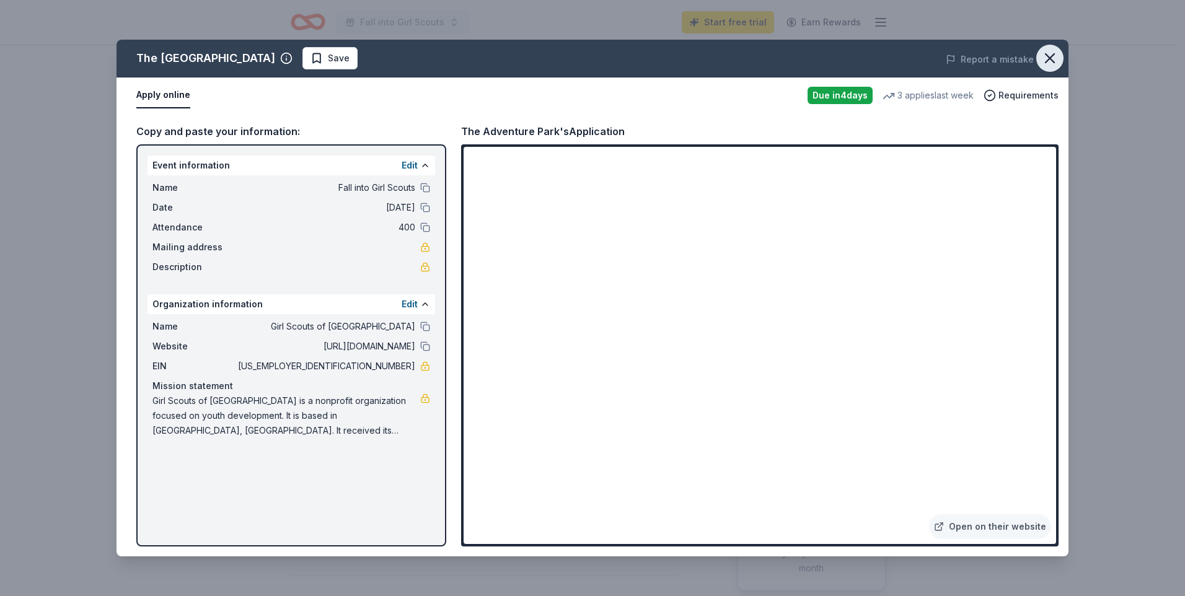  Describe the element at coordinates (194, 247) in the screenshot. I see `span: Mailing address` at that location.